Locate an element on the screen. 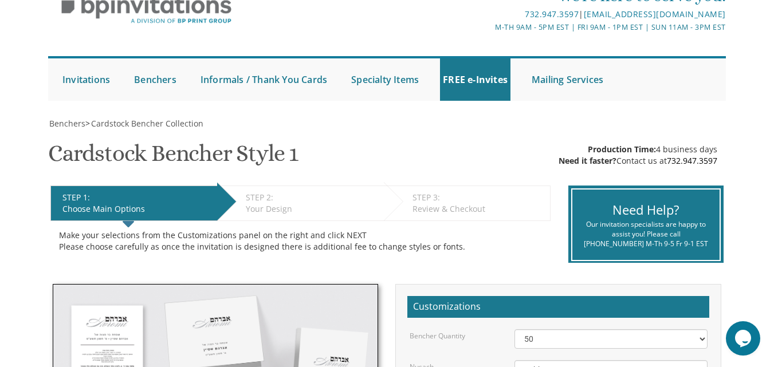 The height and width of the screenshot is (367, 774). div: Your Design is located at coordinates (312, 209).